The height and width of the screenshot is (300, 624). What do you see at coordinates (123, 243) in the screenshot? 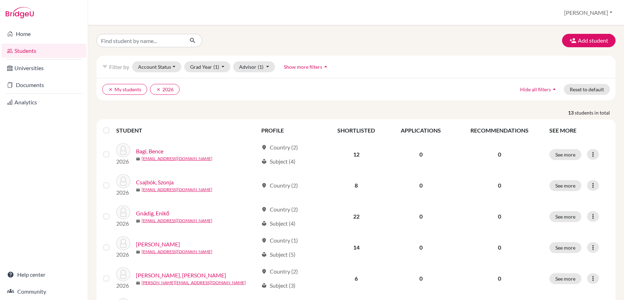
I see `img: Háry, Laura` at bounding box center [123, 243].